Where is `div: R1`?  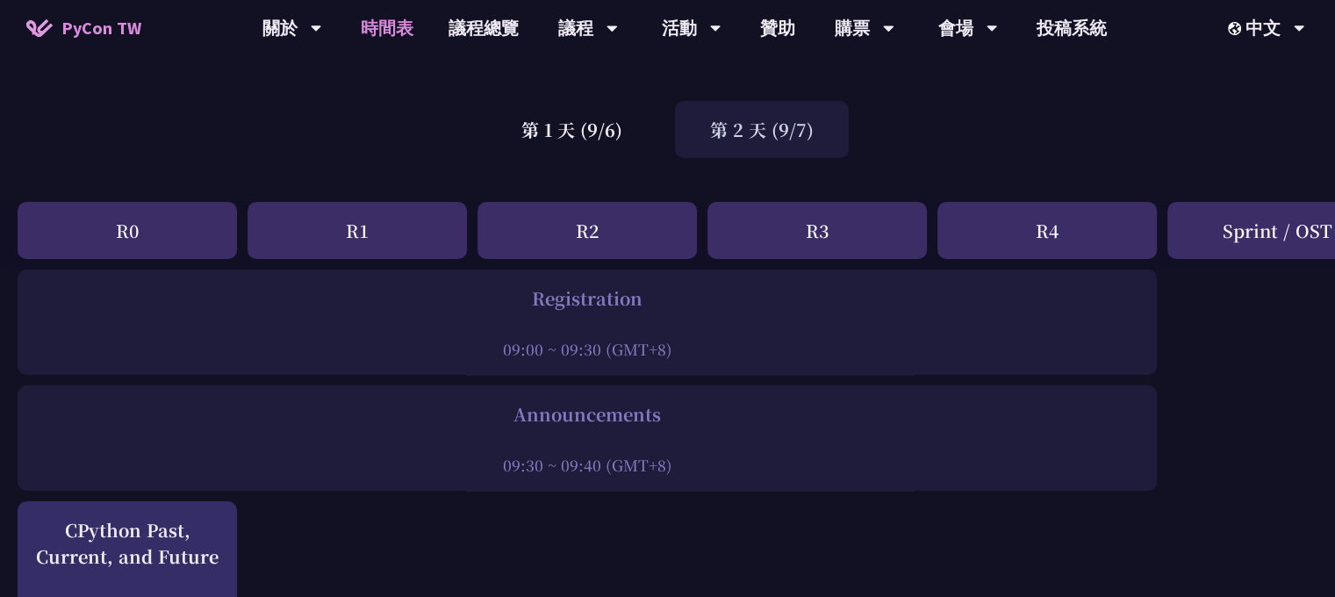 div: R1 is located at coordinates (357, 230).